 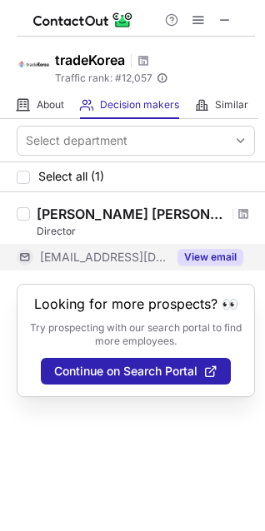 What do you see at coordinates (83, 20) in the screenshot?
I see `img: ContactOut v5.3.10` at bounding box center [83, 20].